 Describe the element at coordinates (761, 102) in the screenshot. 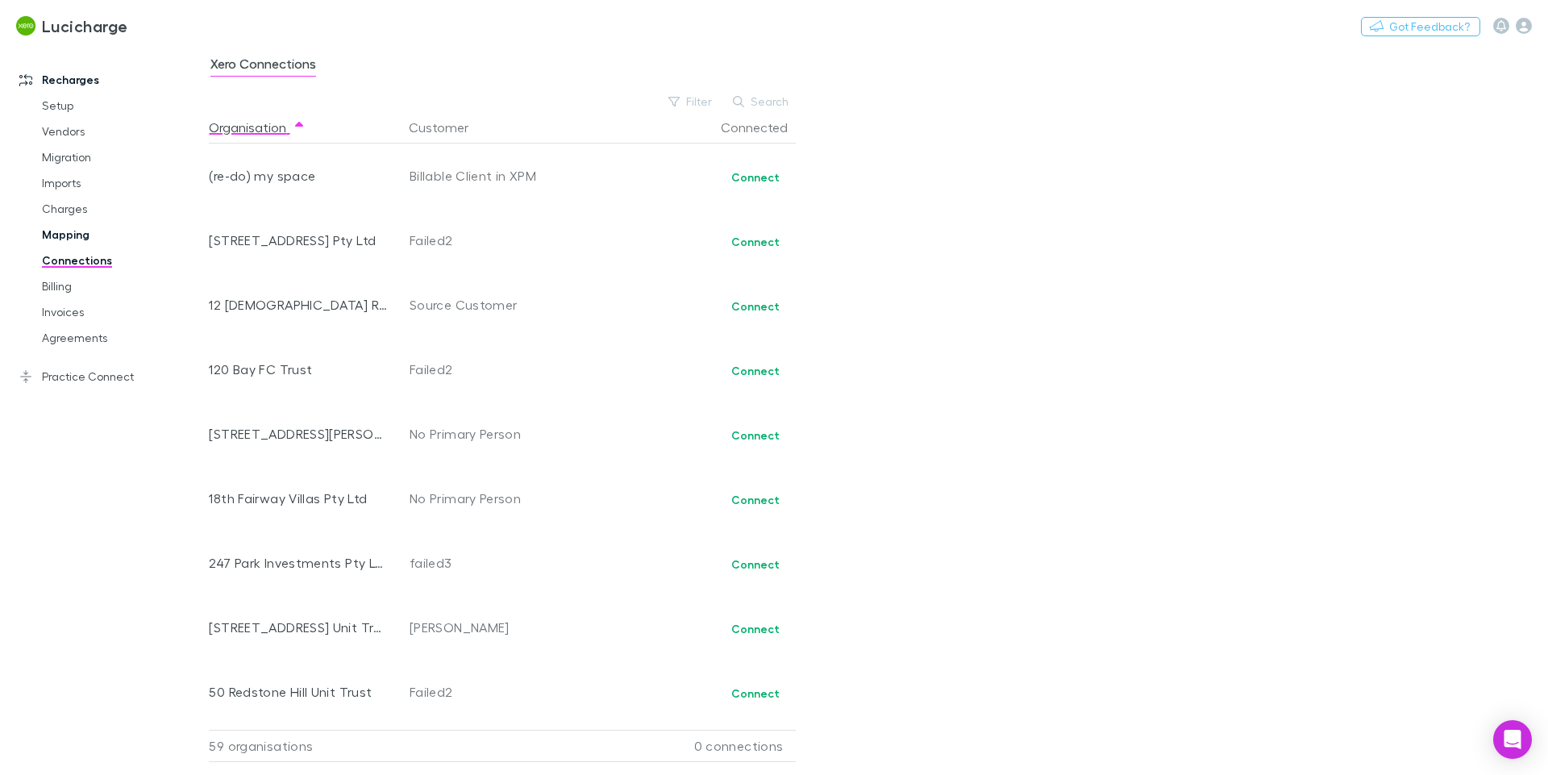

I see `button: Search` at that location.